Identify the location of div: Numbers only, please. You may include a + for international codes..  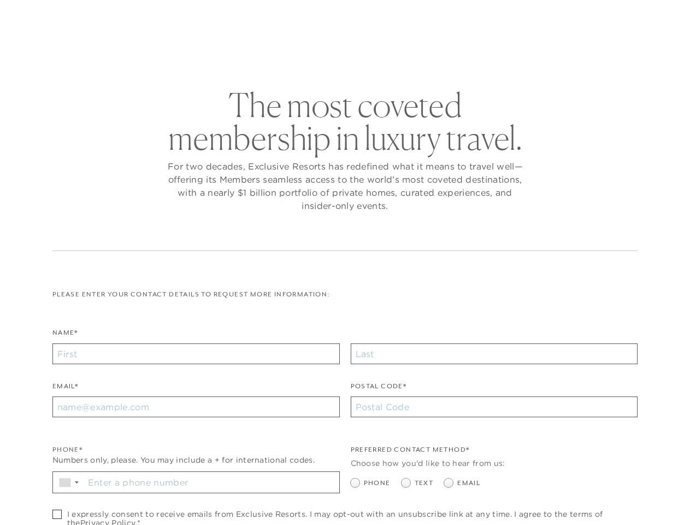
(196, 460).